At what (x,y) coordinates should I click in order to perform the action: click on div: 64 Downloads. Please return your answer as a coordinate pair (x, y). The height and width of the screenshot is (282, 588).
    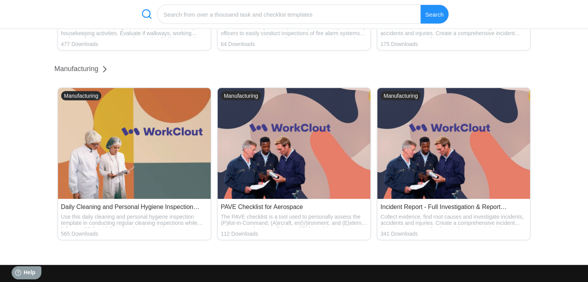
    Looking at the image, I should click on (294, 44).